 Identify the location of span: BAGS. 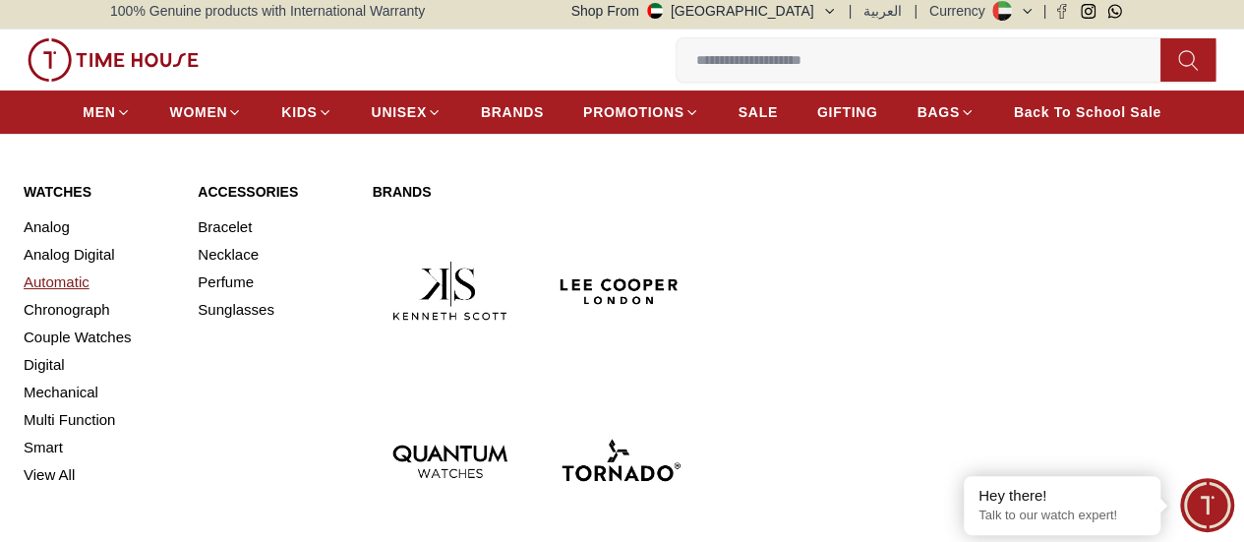
(937, 112).